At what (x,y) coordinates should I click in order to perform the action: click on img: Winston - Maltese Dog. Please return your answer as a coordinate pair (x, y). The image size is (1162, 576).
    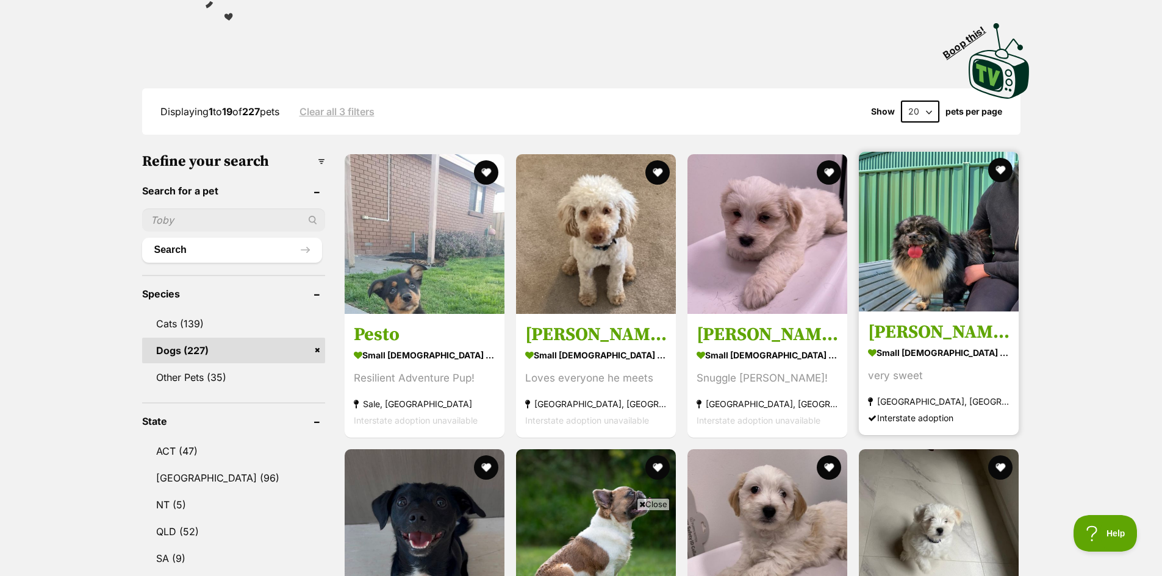
    Looking at the image, I should click on (767, 234).